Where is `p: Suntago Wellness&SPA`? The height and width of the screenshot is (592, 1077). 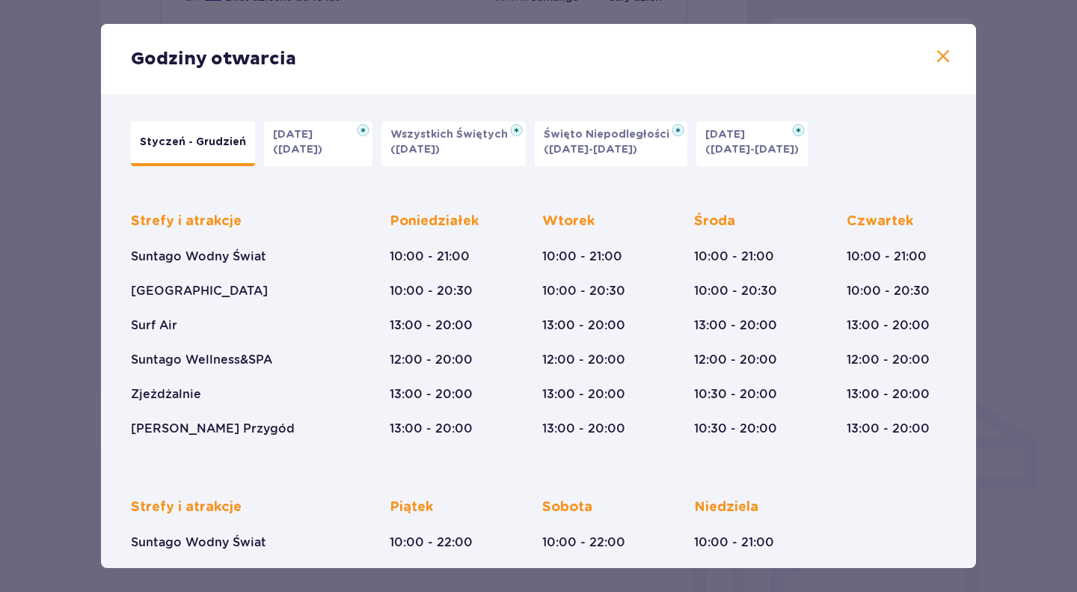
p: Suntago Wellness&SPA is located at coordinates (201, 360).